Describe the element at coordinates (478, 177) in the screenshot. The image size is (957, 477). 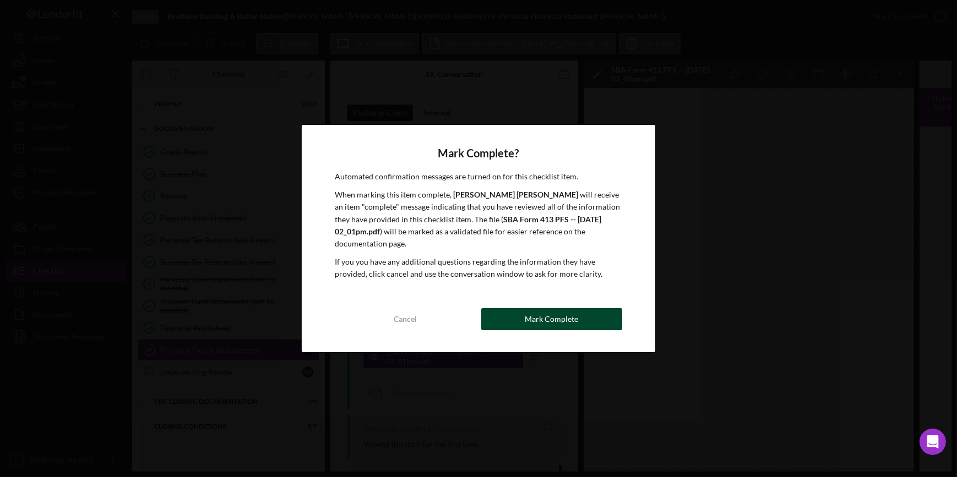
I see `p: Automated confirmation messages are turned on for this checklist item.` at that location.